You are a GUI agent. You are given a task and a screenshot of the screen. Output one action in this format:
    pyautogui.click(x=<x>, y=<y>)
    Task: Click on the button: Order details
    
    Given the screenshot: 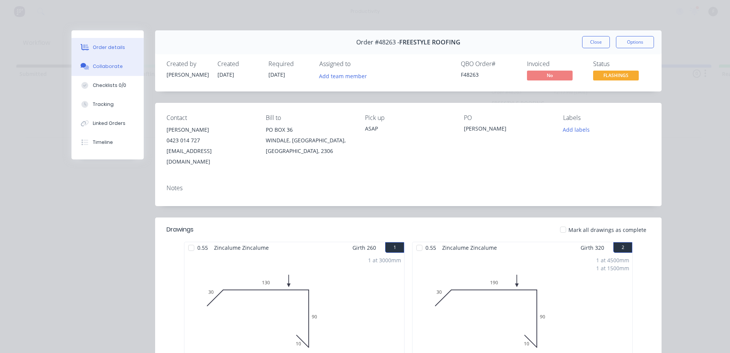 What is the action you would take?
    pyautogui.click(x=108, y=48)
    